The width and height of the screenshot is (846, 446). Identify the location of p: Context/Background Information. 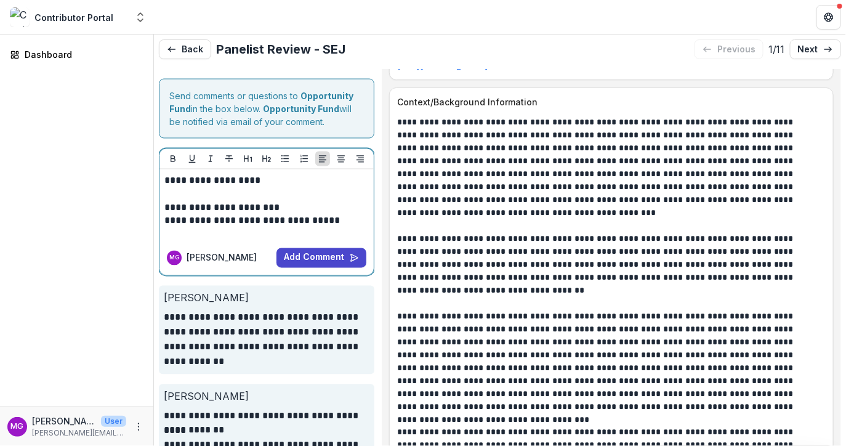
(609, 102).